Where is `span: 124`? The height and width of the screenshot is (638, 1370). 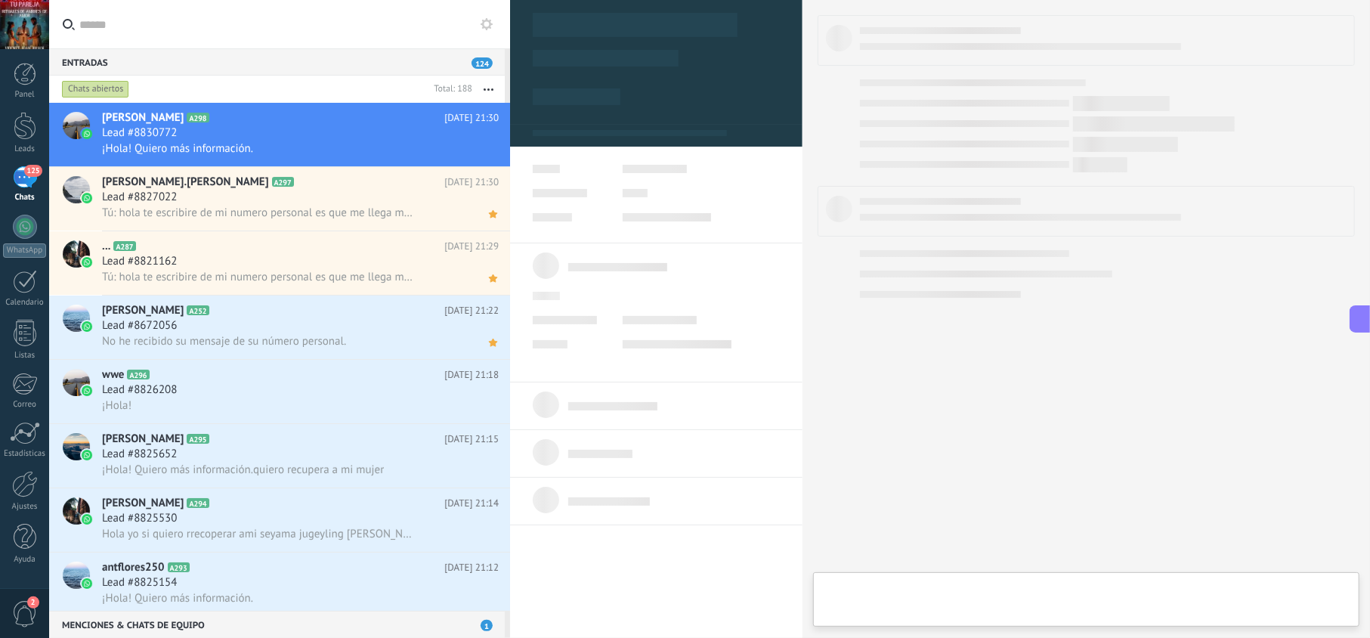
span: 124 is located at coordinates (482, 63).